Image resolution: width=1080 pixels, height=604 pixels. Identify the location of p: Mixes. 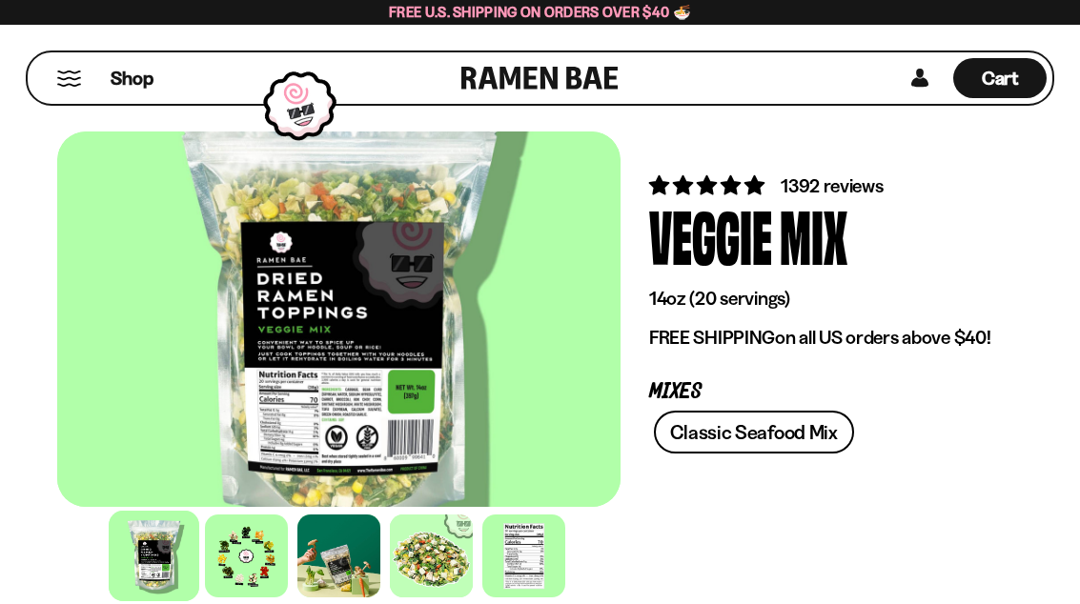
(822, 392).